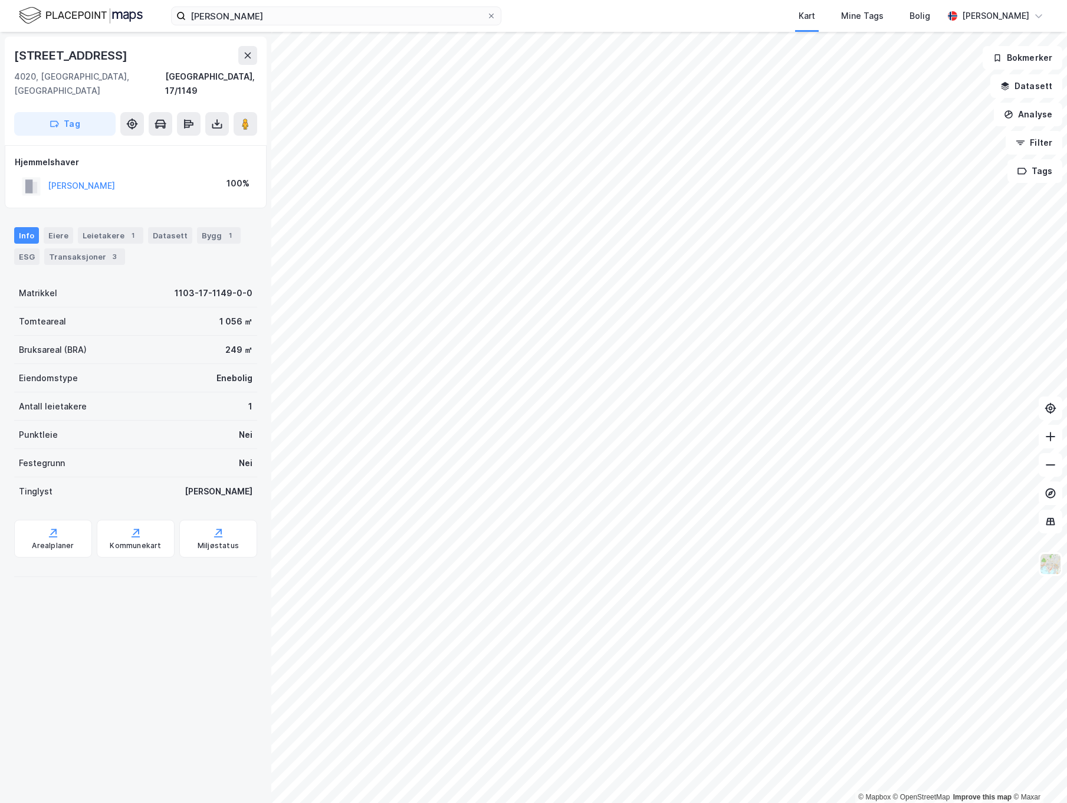 The image size is (1067, 803). I want to click on button: Filter, so click(1034, 143).